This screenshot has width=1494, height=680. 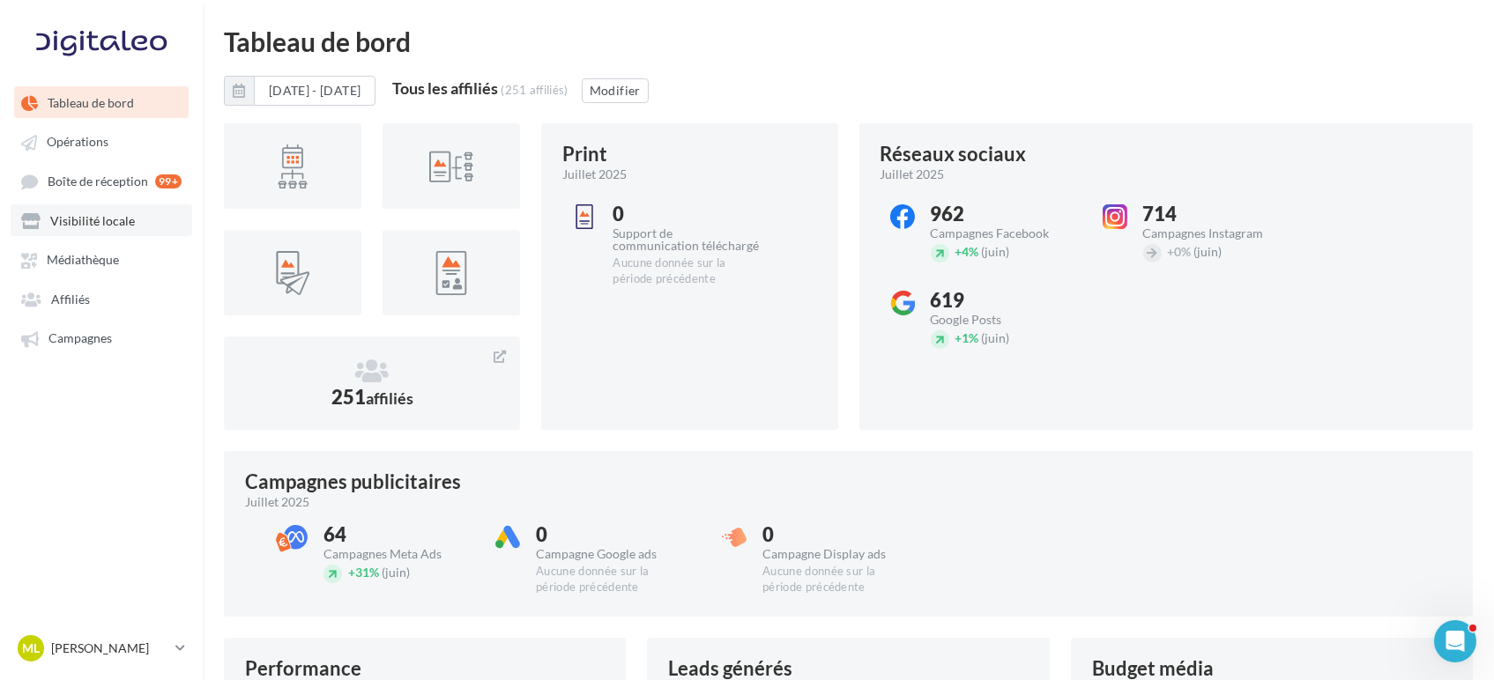 I want to click on div: Support de communication téléchargé, so click(x=686, y=240).